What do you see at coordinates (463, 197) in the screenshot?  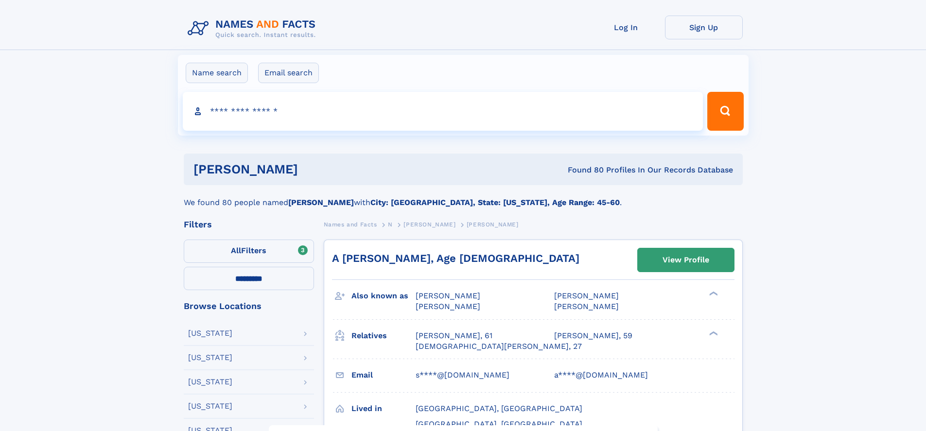 I see `div: We found 80 people named with .` at bounding box center [463, 197].